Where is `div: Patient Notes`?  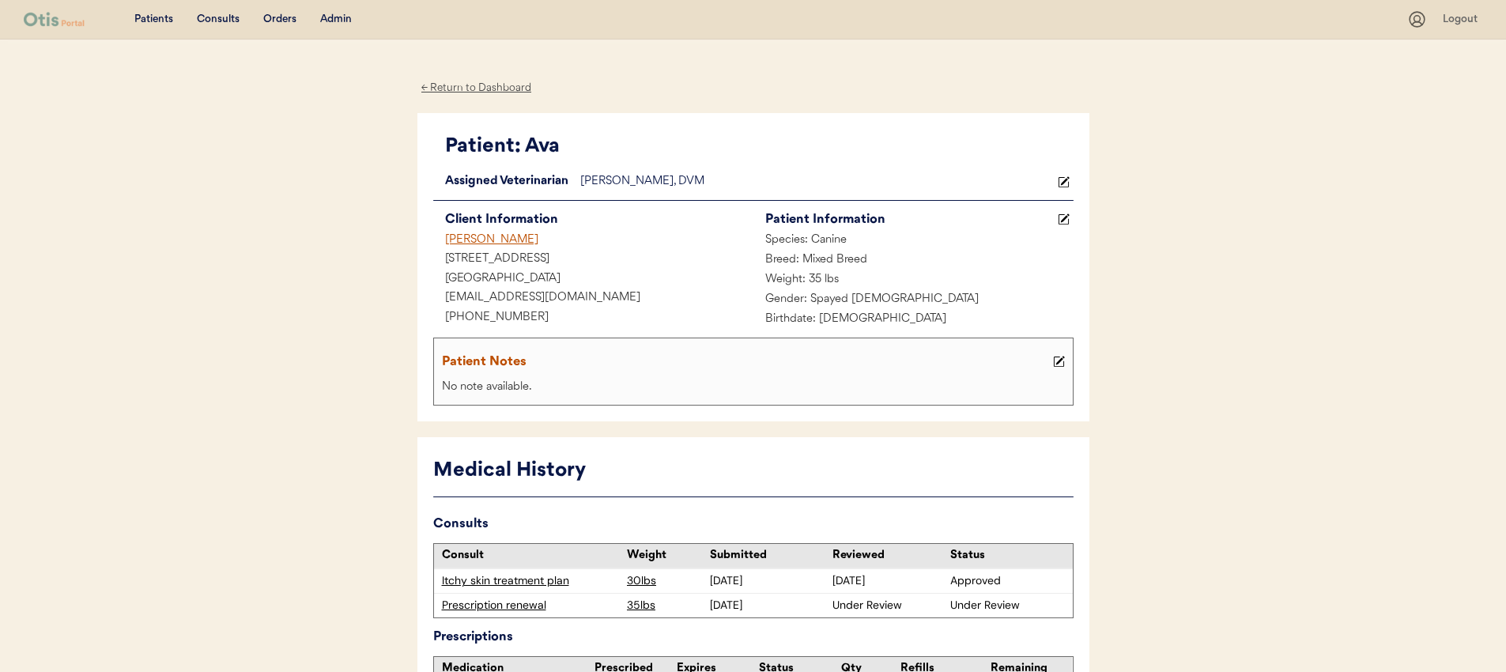 div: Patient Notes is located at coordinates (746, 362).